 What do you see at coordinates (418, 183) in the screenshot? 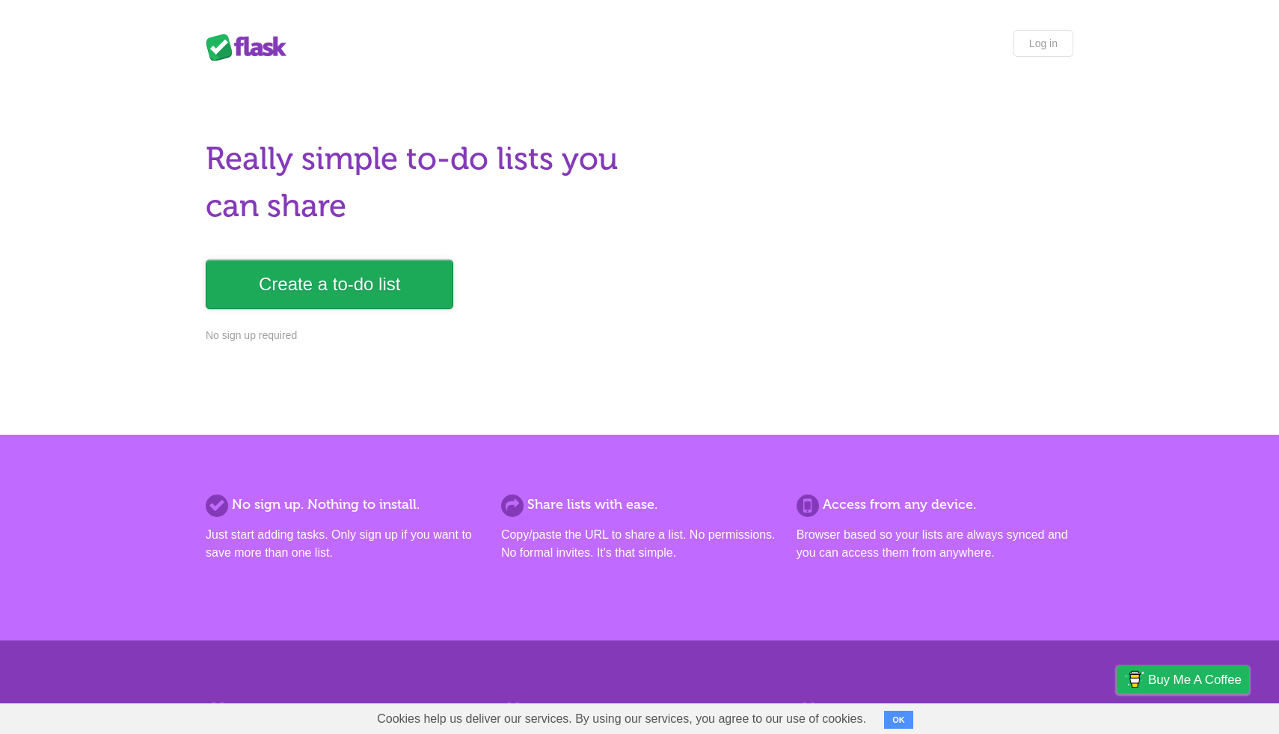
I see `h1: Really simple to-do lists you can share` at bounding box center [418, 183].